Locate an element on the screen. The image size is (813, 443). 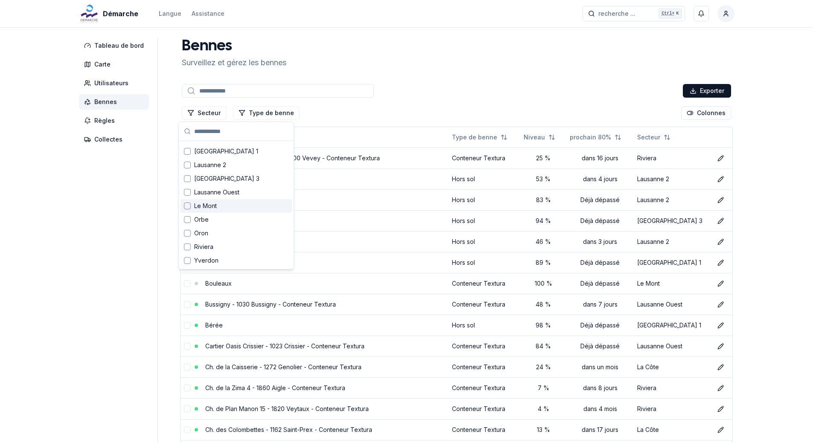
span: Utilisateurs is located at coordinates (111, 83).